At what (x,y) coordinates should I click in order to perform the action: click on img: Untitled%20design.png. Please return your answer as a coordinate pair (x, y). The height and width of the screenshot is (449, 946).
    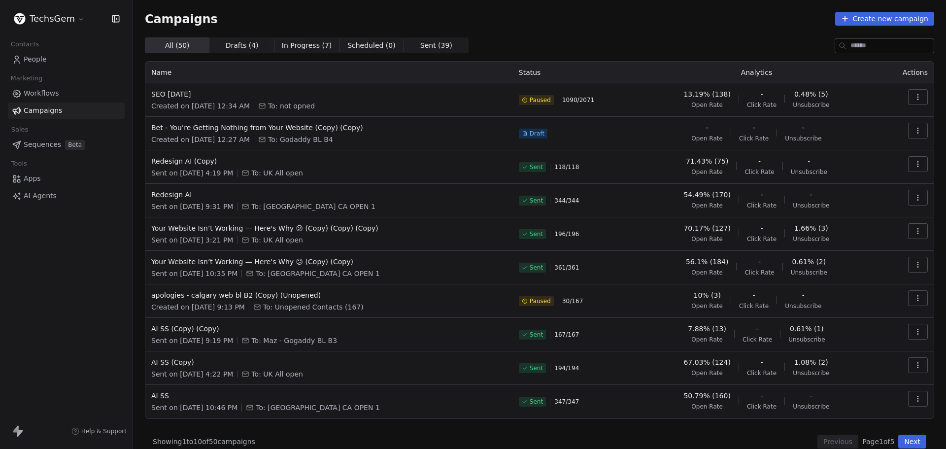
    Looking at the image, I should click on (20, 19).